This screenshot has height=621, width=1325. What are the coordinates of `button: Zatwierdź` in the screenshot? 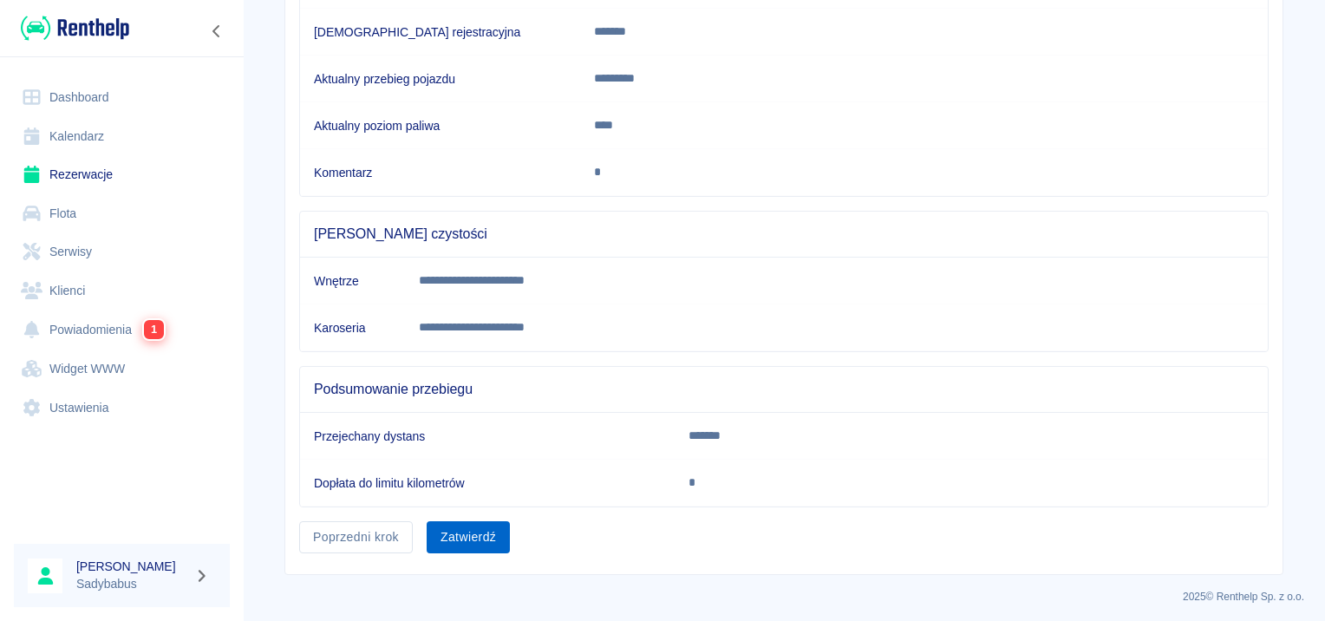 It's located at (468, 537).